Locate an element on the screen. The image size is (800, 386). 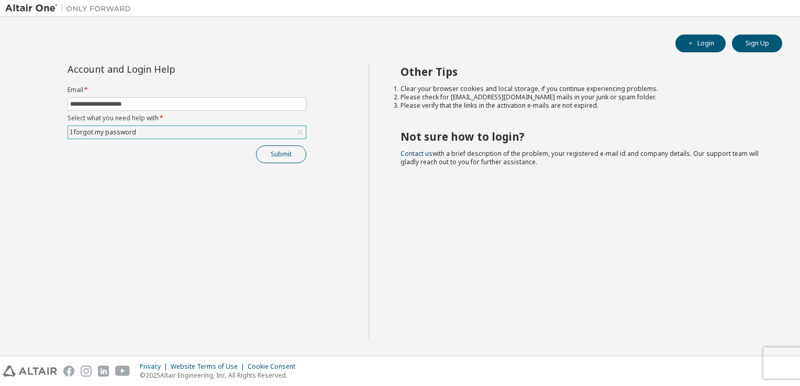
p: © 2025 Altair Engineering, Inc. All Rights Reserved. is located at coordinates (220, 375).